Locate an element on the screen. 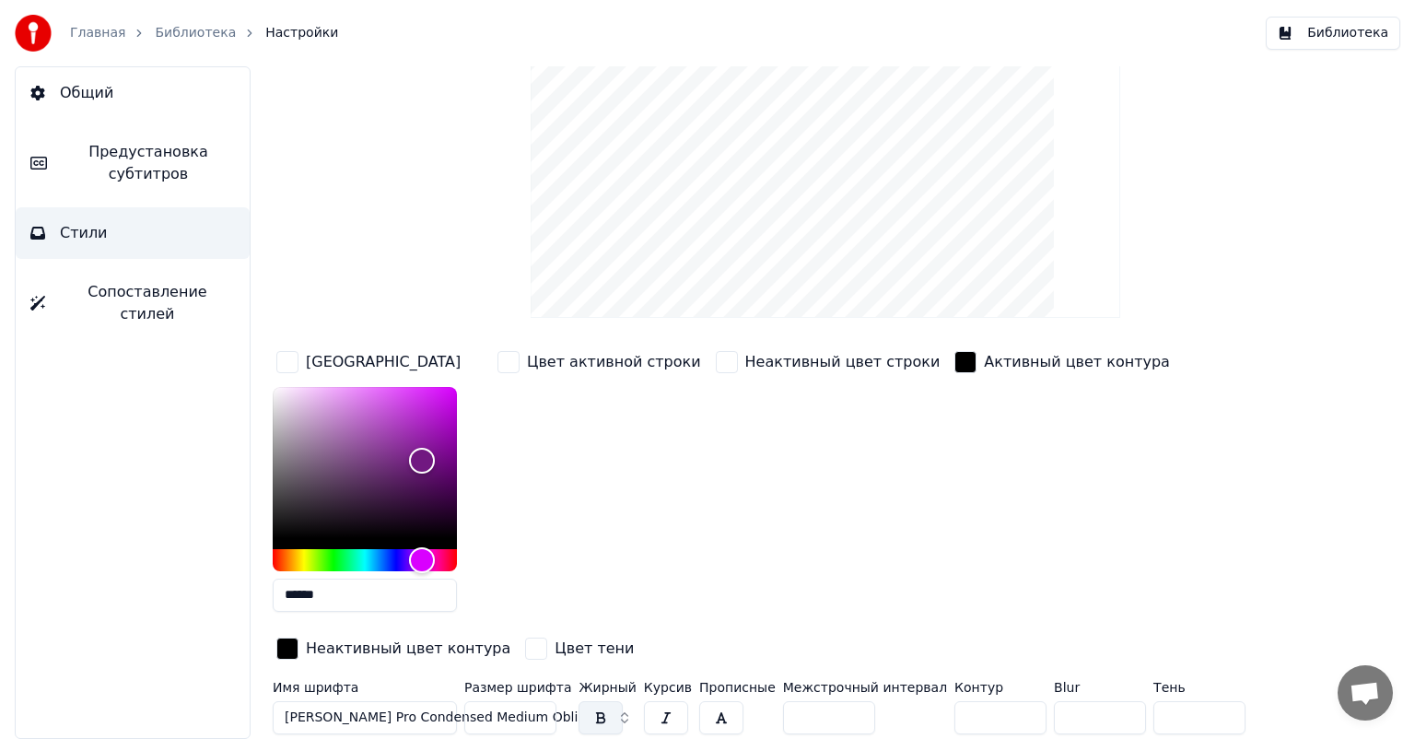  span: Стили is located at coordinates (84, 233).